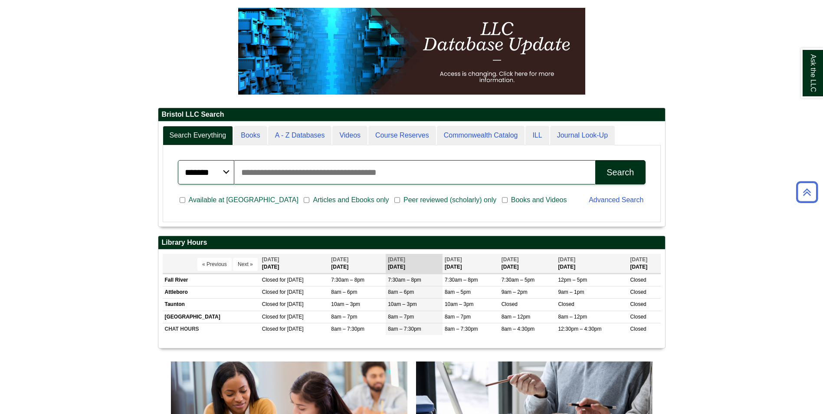  What do you see at coordinates (211, 280) in the screenshot?
I see `td: Fall River` at bounding box center [211, 280].